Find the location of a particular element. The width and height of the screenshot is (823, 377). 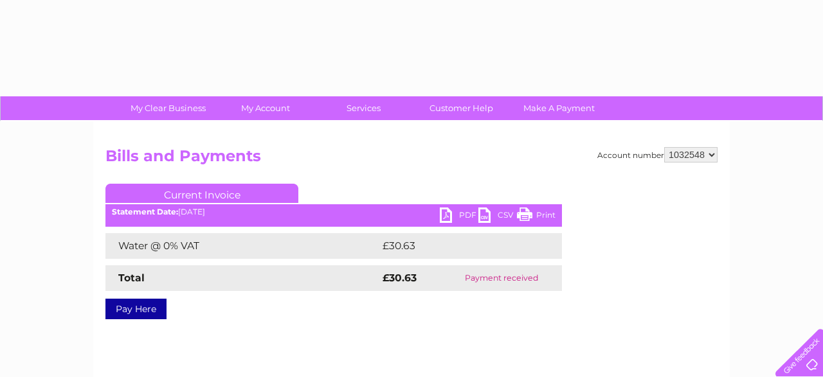

a: Print is located at coordinates (536, 217).